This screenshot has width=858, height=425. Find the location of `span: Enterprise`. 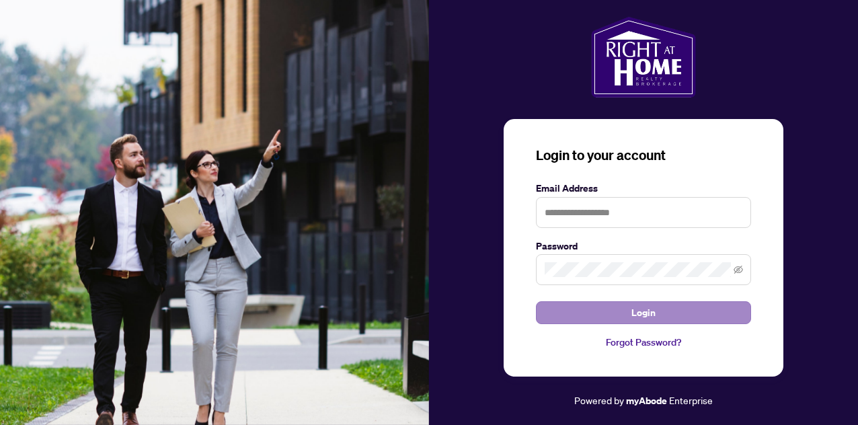

span: Enterprise is located at coordinates (691, 400).